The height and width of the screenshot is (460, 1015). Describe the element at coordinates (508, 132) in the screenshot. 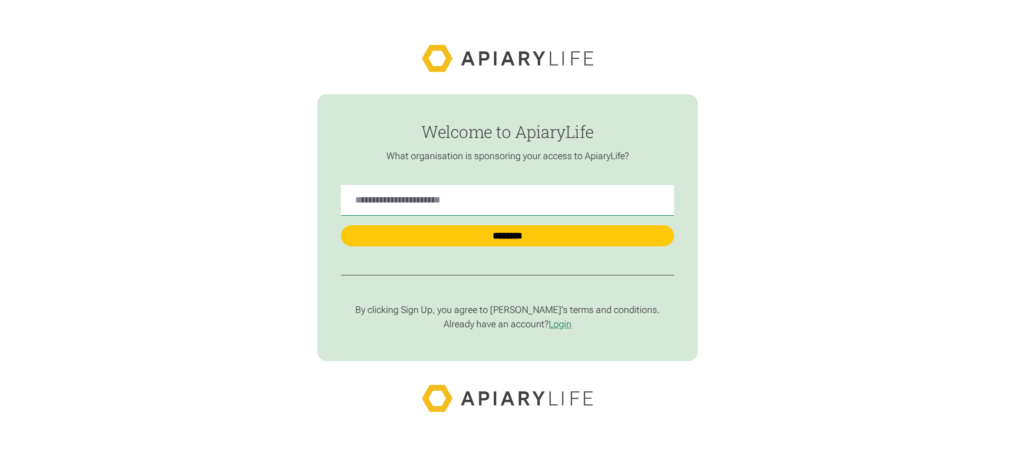

I see `h1: Welcome to ApiaryLife` at that location.